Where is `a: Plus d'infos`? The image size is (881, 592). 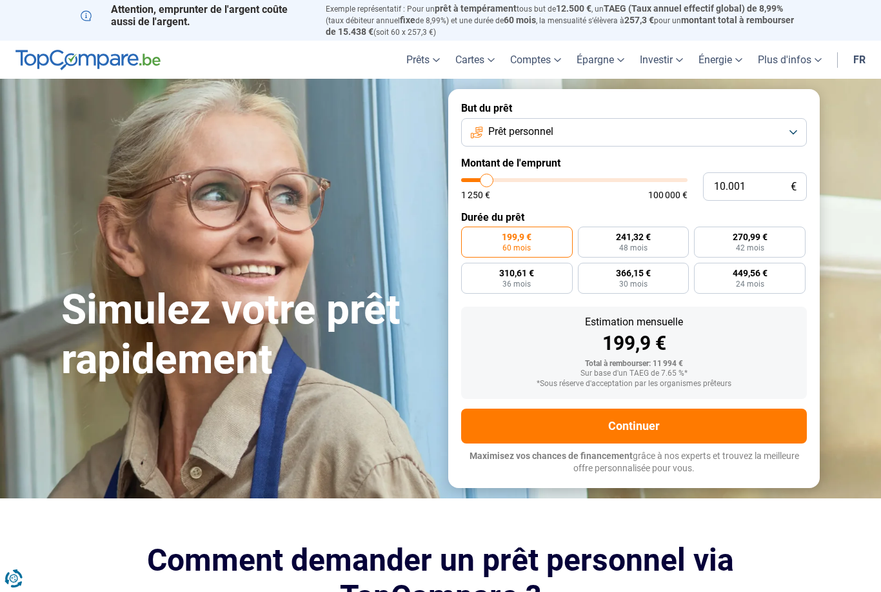 a: Plus d'infos is located at coordinates (790, 59).